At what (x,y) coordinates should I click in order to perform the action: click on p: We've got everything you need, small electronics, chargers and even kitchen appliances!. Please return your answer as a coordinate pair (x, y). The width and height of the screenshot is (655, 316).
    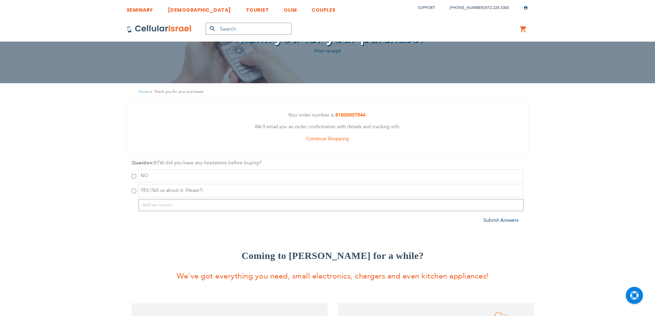
    Looking at the image, I should click on (333, 276).